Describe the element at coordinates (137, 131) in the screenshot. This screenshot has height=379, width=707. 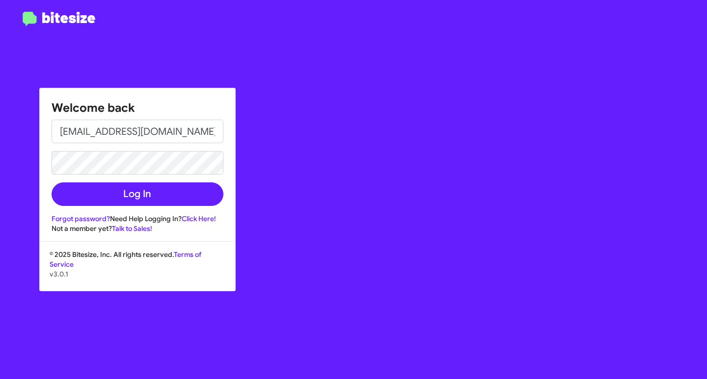
I see `input: Email address` at that location.